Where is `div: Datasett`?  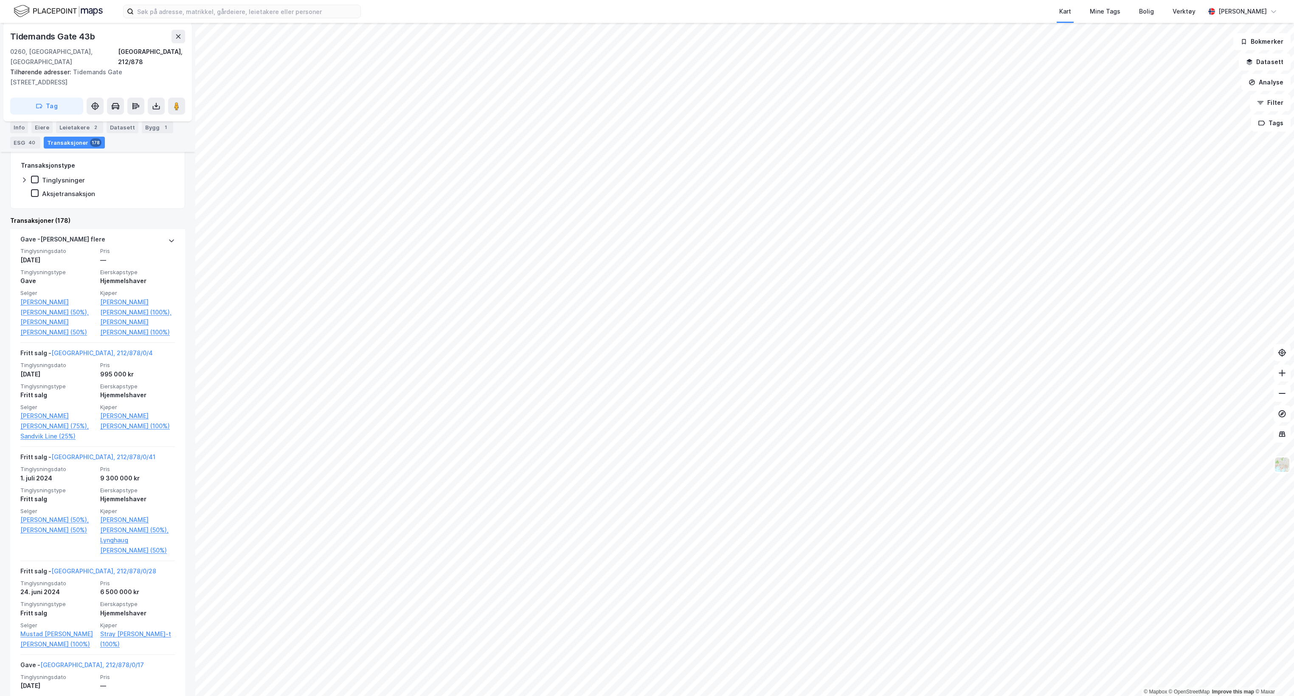
div: Datasett is located at coordinates (122, 127).